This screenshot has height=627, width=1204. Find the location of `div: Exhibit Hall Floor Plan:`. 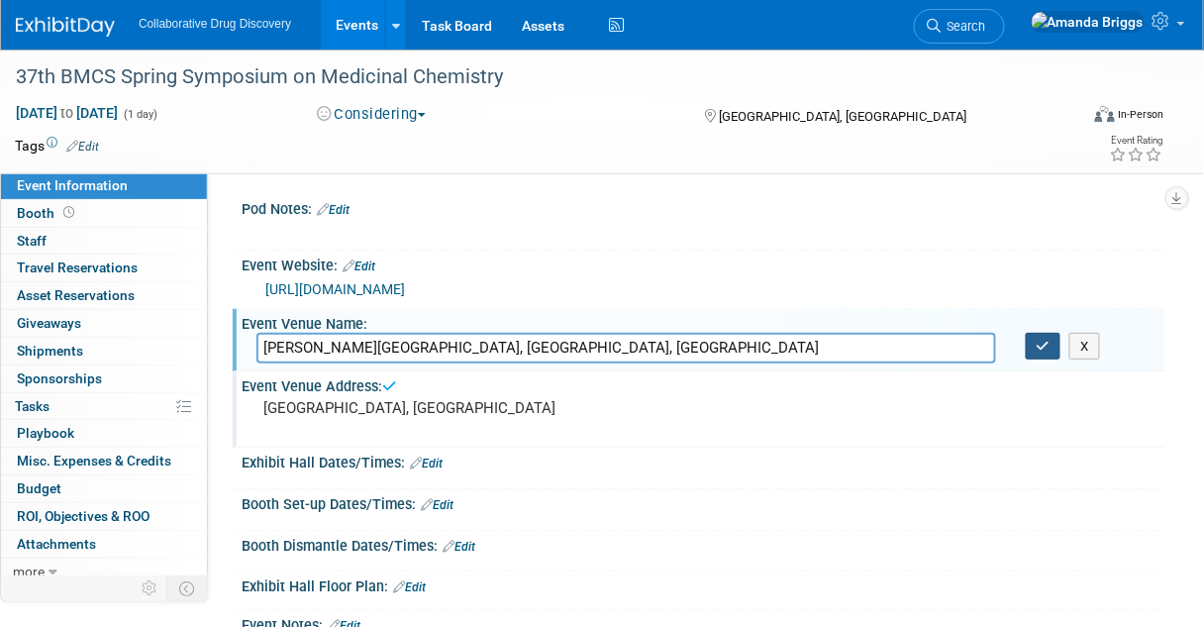

div: Exhibit Hall Floor Plan: is located at coordinates (703, 584).